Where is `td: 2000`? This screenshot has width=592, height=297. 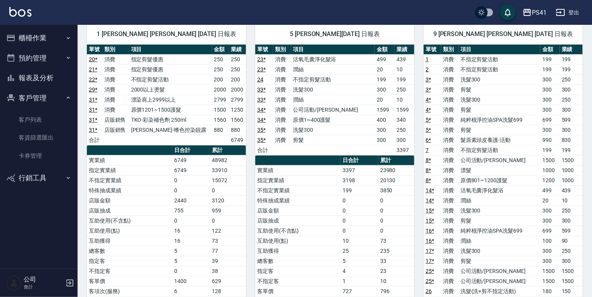 td: 2000 is located at coordinates (237, 90).